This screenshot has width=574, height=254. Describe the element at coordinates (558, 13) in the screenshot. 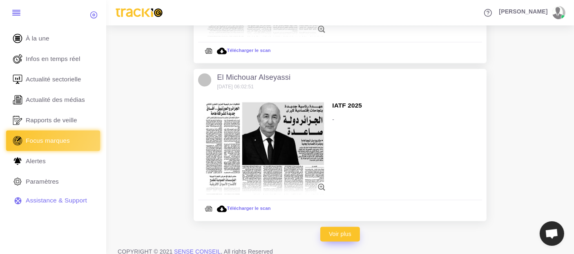

I see `img: avatar` at that location.